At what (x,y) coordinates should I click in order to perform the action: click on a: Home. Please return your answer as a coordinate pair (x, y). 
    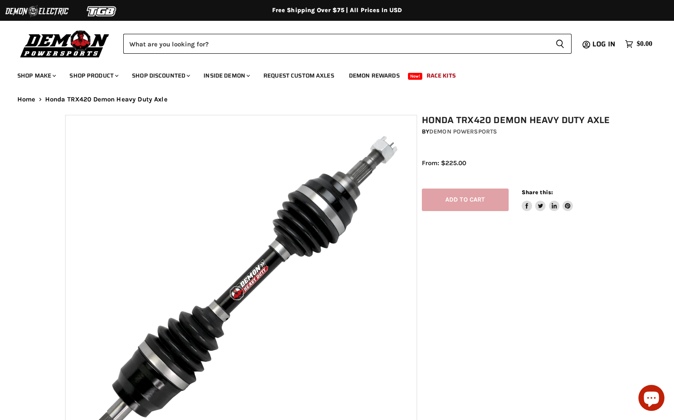
    Looking at the image, I should click on (26, 99).